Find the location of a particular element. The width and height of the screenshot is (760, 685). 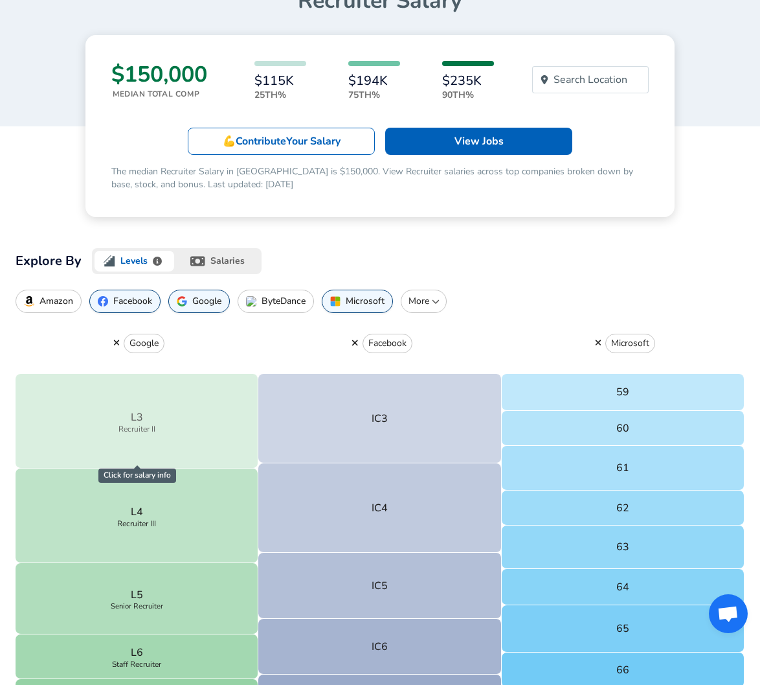

h2: Explore By is located at coordinates (49, 261).